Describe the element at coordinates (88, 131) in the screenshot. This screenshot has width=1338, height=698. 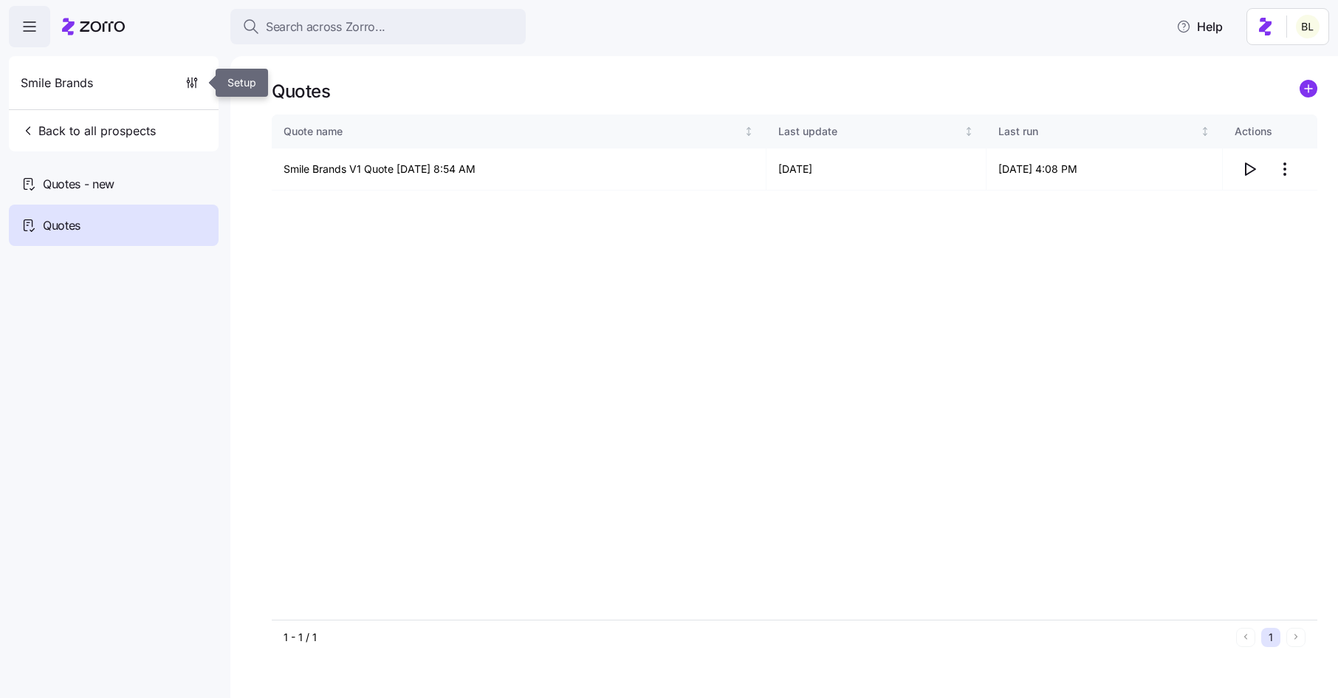
I see `span: Back to all prospects` at that location.